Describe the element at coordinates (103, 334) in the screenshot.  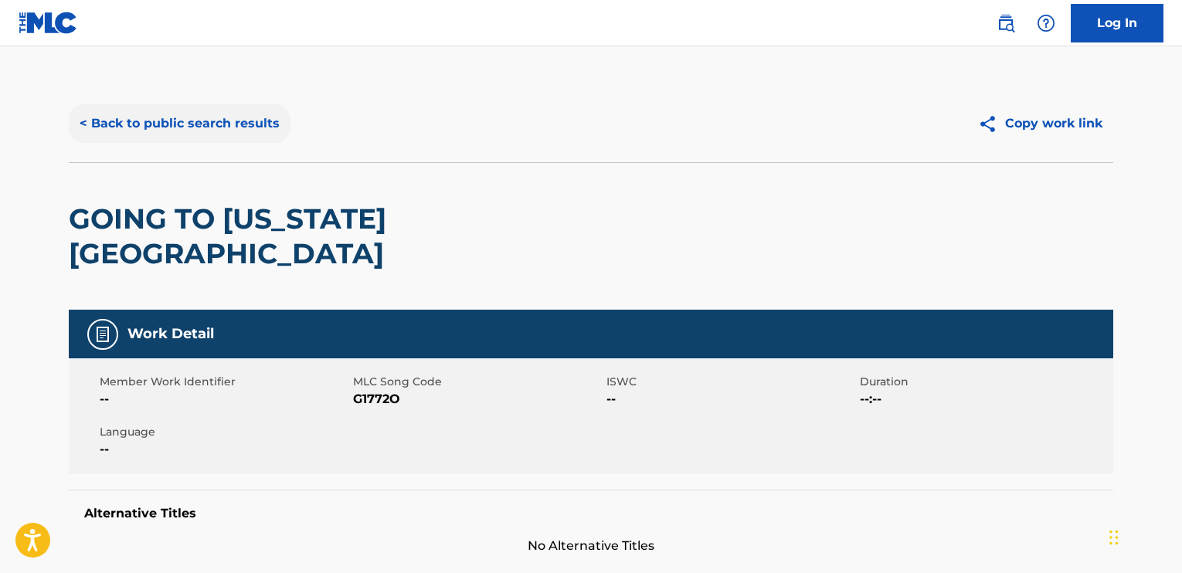
I see `img: Work Detail` at that location.